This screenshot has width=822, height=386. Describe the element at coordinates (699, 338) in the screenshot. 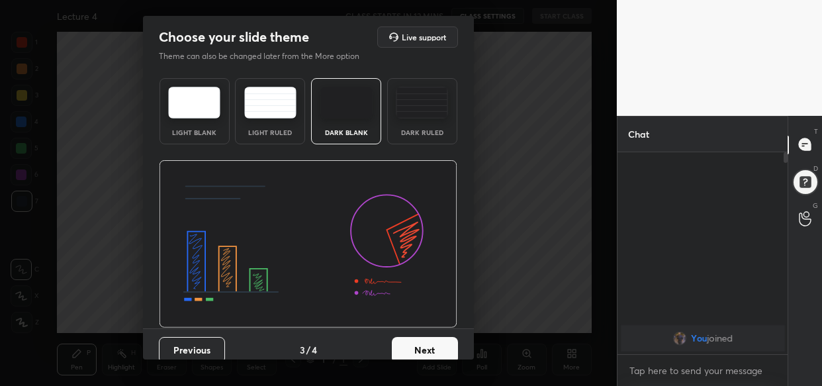

I see `span: You` at that location.